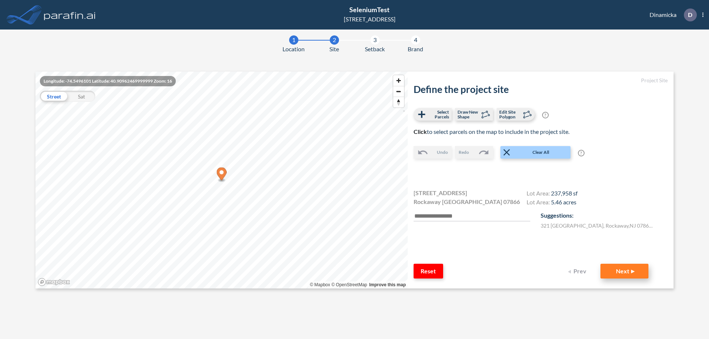  What do you see at coordinates (398, 102) in the screenshot?
I see `span: Reset bearing to north` at bounding box center [398, 102].